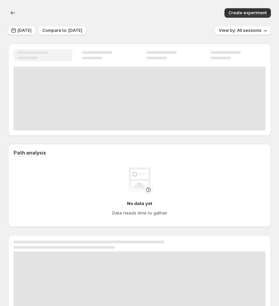  I want to click on span: Create experiment, so click(248, 13).